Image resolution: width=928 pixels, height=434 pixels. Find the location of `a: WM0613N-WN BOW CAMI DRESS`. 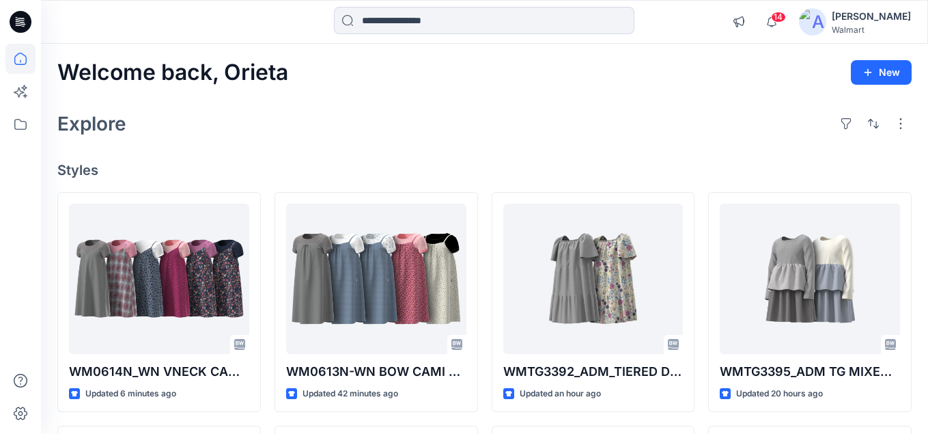

a: WM0613N-WN BOW CAMI DRESS is located at coordinates (376, 279).